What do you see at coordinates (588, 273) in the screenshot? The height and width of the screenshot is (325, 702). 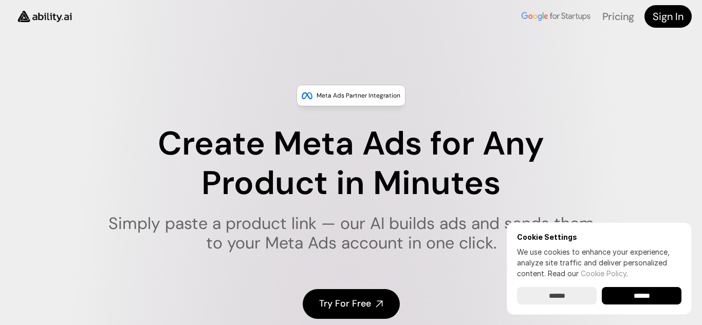 I see `span: Read our .` at bounding box center [588, 273].